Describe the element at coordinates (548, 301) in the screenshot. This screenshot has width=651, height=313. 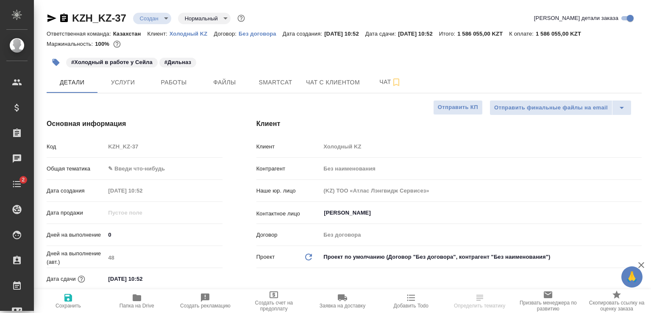
I see `button: Призвать менеджера по развитию` at that location.